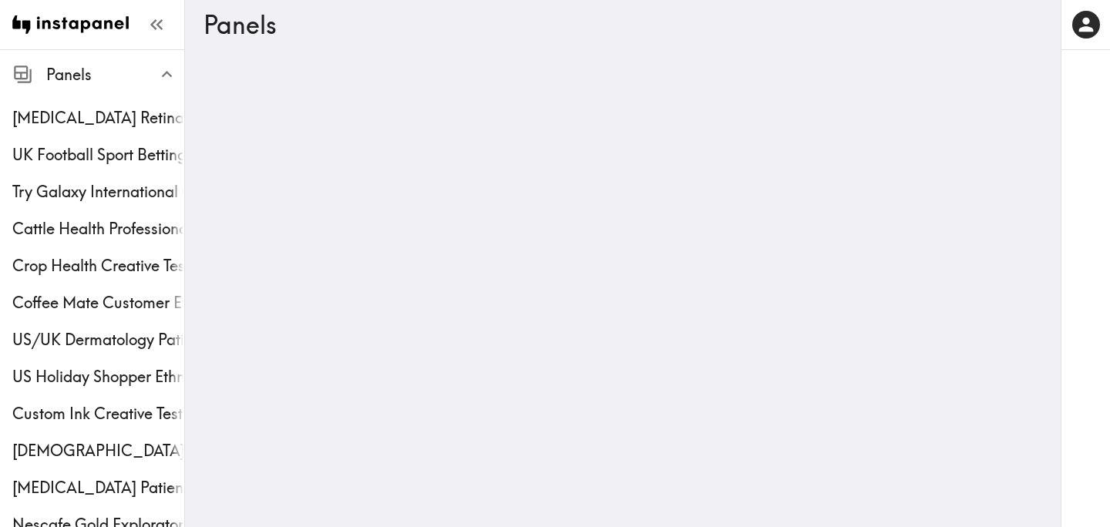  What do you see at coordinates (98, 303) in the screenshot?
I see `span: Coffee Mate Customer Ethnography` at bounding box center [98, 303].